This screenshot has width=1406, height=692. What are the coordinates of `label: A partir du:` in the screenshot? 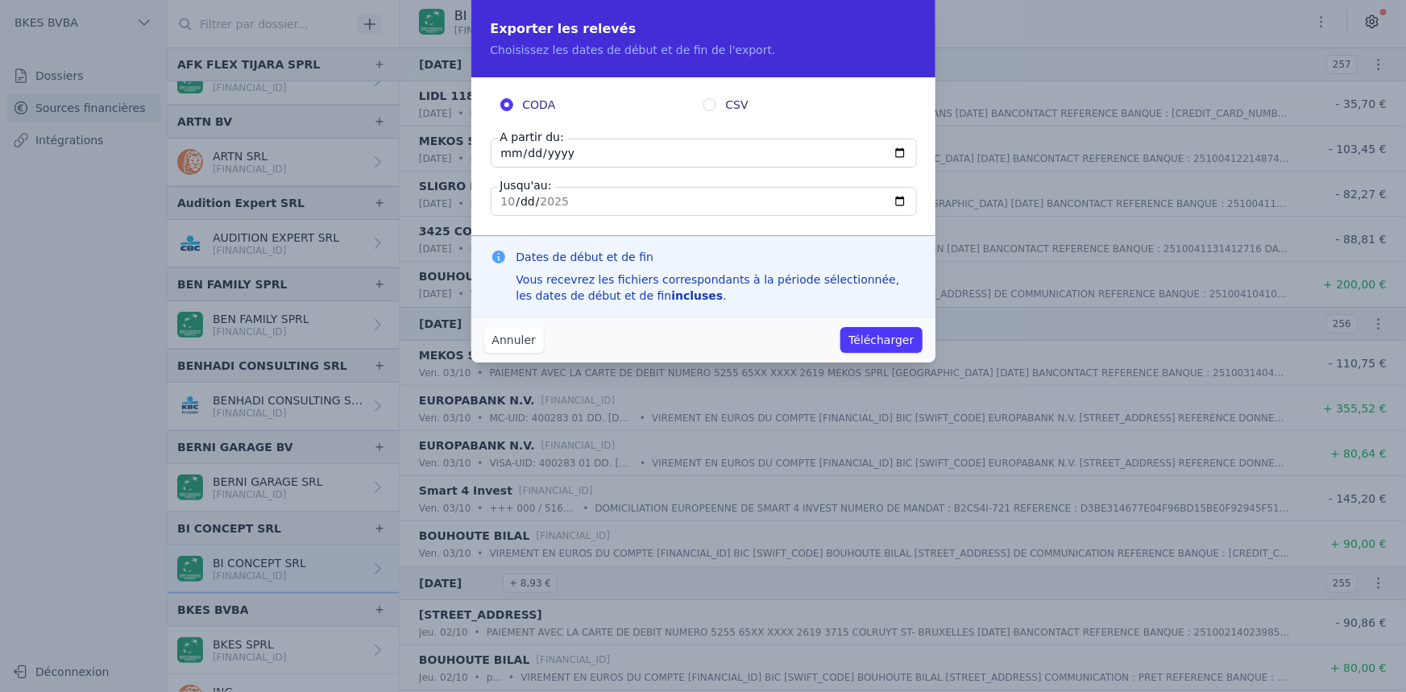 It's located at (532, 137).